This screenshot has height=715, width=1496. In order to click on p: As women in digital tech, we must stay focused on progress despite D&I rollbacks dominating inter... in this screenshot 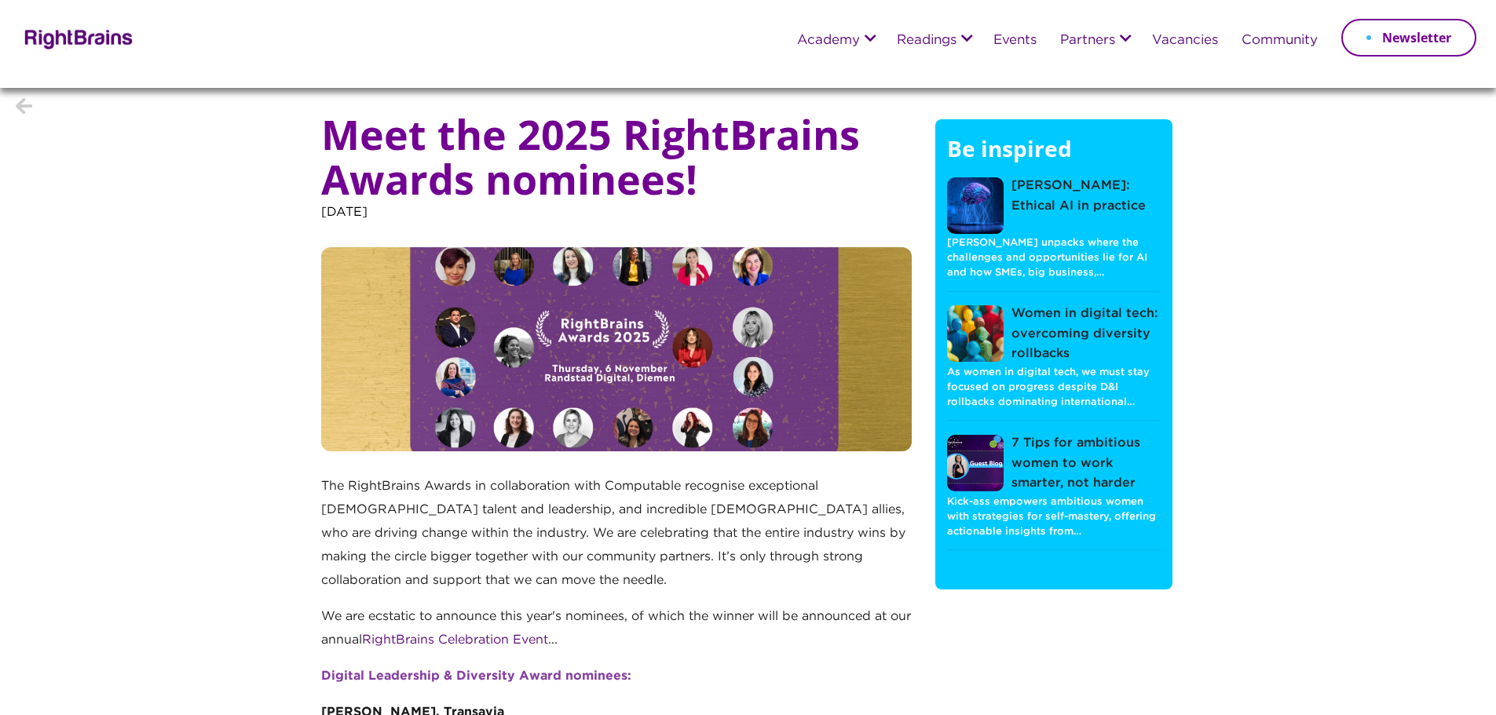, I will do `click(1054, 387)`.